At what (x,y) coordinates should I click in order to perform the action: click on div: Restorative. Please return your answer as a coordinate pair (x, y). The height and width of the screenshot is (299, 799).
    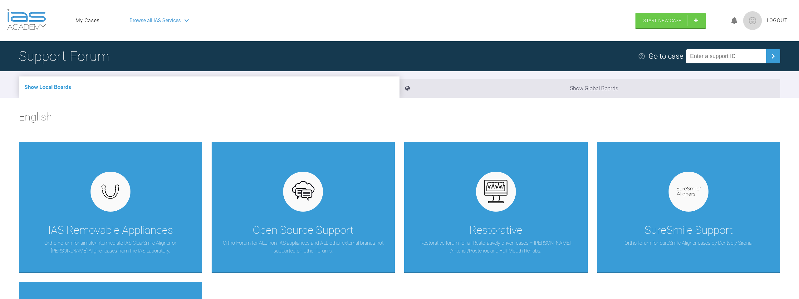
    Looking at the image, I should click on (496, 230).